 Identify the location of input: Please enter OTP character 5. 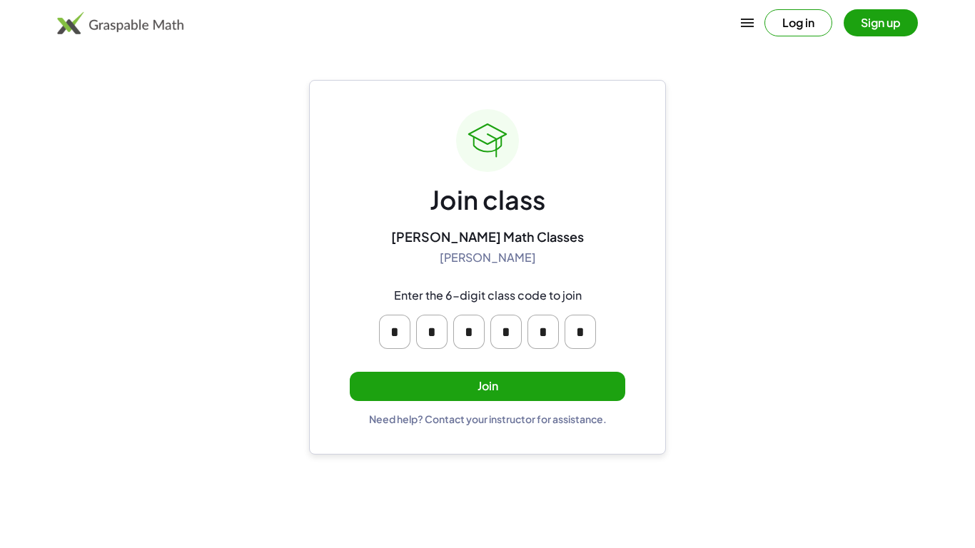
(543, 332).